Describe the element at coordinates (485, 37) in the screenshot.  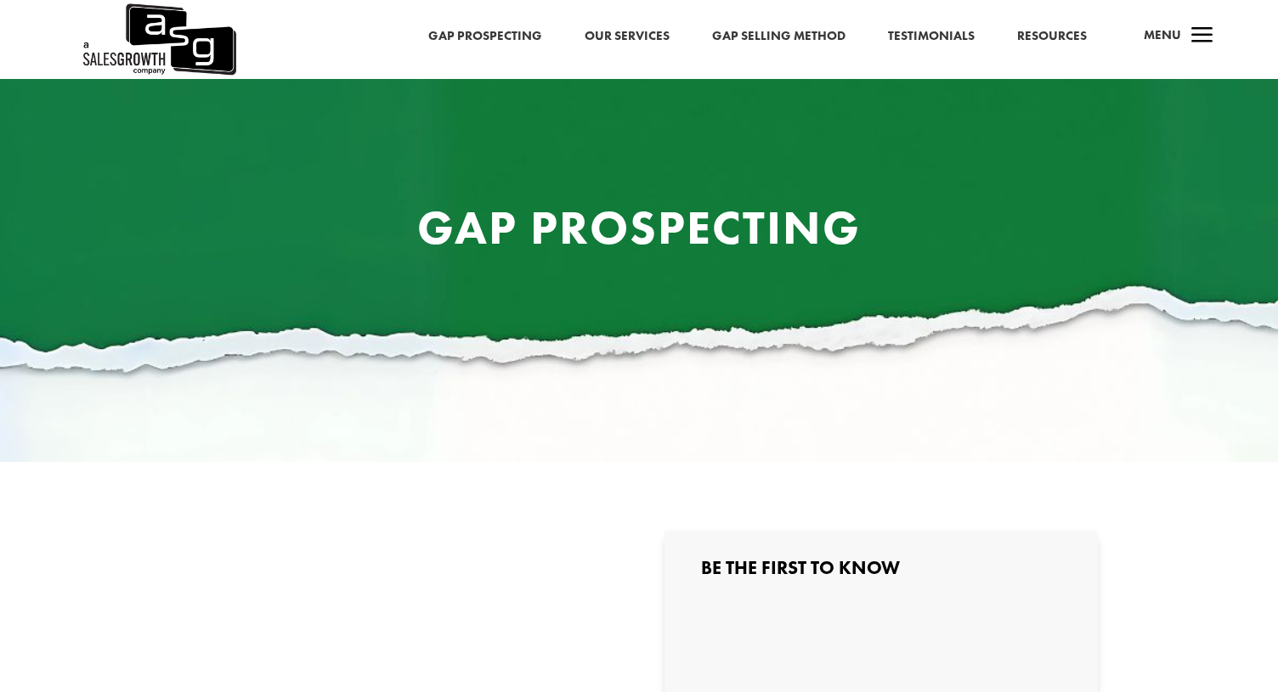
I see `a: Gap Prospecting` at that location.